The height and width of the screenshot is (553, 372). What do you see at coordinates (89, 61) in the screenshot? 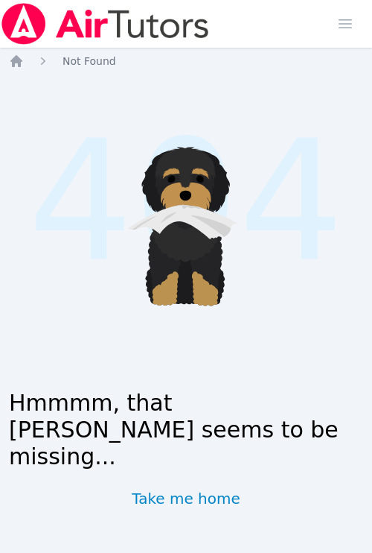
I see `a: Not Found` at bounding box center [89, 61].